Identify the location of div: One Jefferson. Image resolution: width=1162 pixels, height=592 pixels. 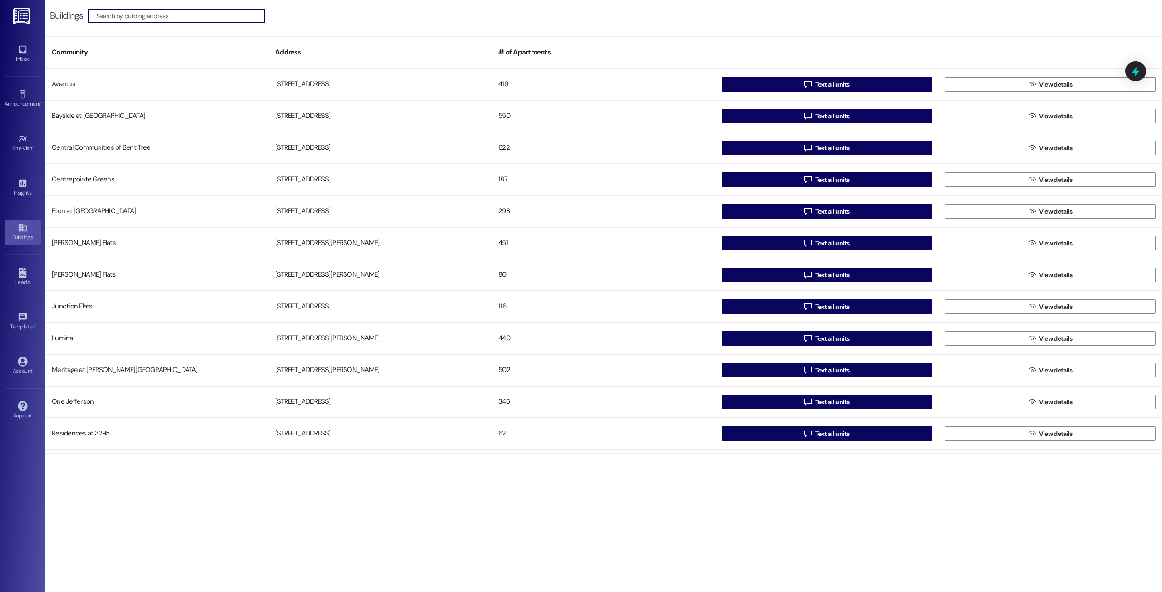
(157, 402).